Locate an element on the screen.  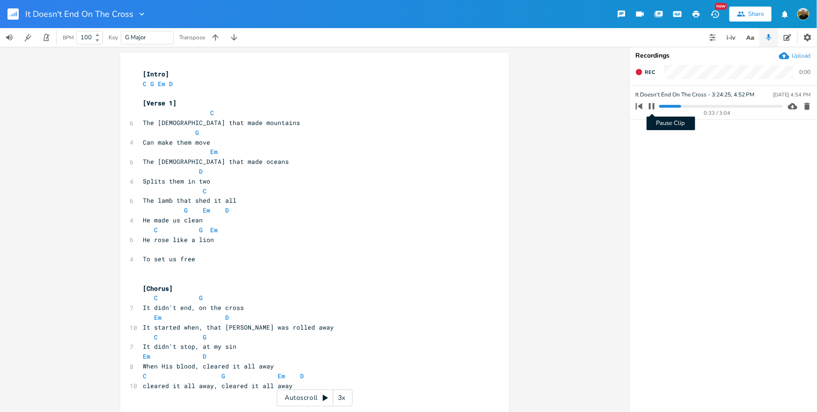
span: It didn't end, on the cross is located at coordinates (193, 307).